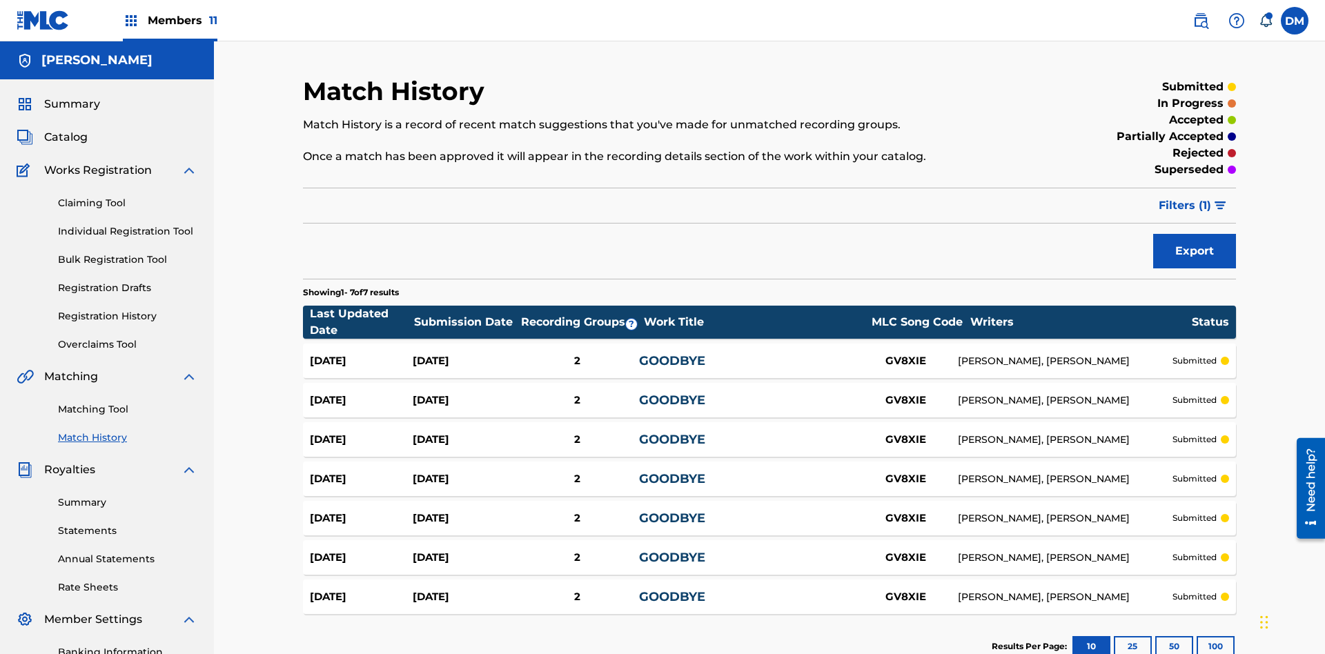  Describe the element at coordinates (351, 293) in the screenshot. I see `p: Showing 1 - 7 of 7 results` at that location.